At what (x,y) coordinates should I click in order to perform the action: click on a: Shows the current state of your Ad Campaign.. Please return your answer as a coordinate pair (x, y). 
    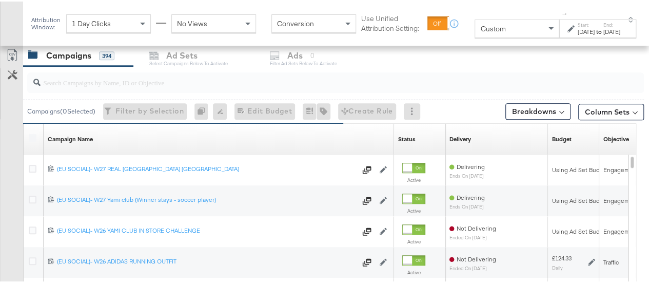
    Looking at the image, I should click on (407, 138).